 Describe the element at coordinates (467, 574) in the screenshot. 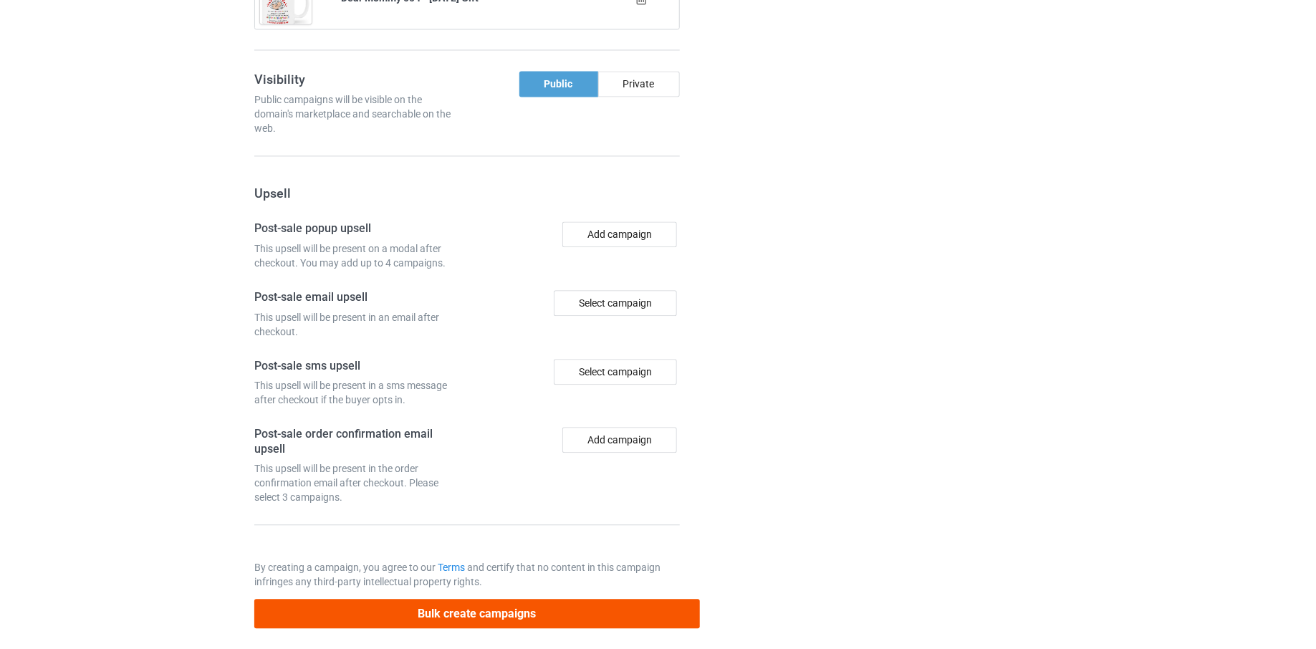

I see `p: By creating a campaign, you agree to our and certify that no content in this campaign infringes a...` at that location.